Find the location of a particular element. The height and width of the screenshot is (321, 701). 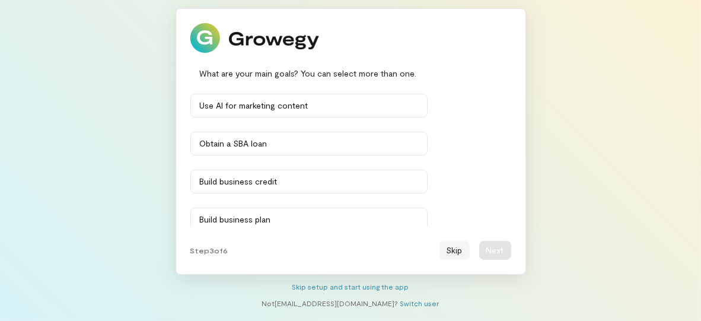

div: Build business plan is located at coordinates (309, 219).